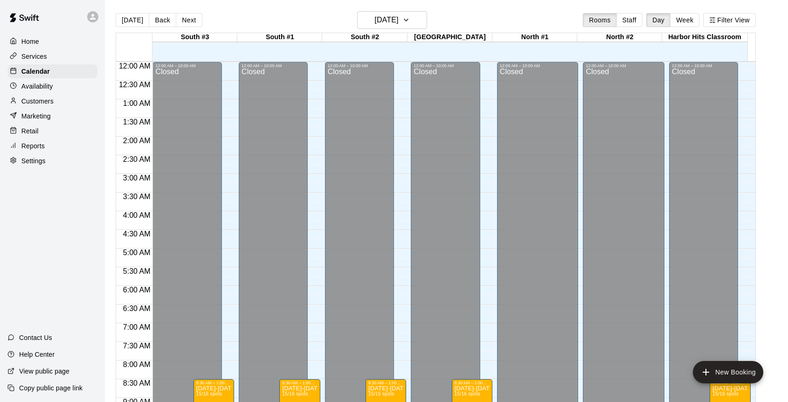  What do you see at coordinates (137, 364) in the screenshot?
I see `span: 8:00 AM` at bounding box center [137, 364].